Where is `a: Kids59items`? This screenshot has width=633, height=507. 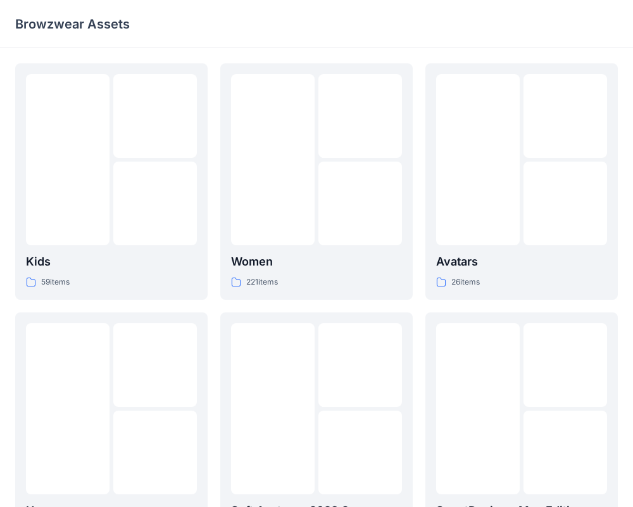
a: Kids59items is located at coordinates (111, 181).